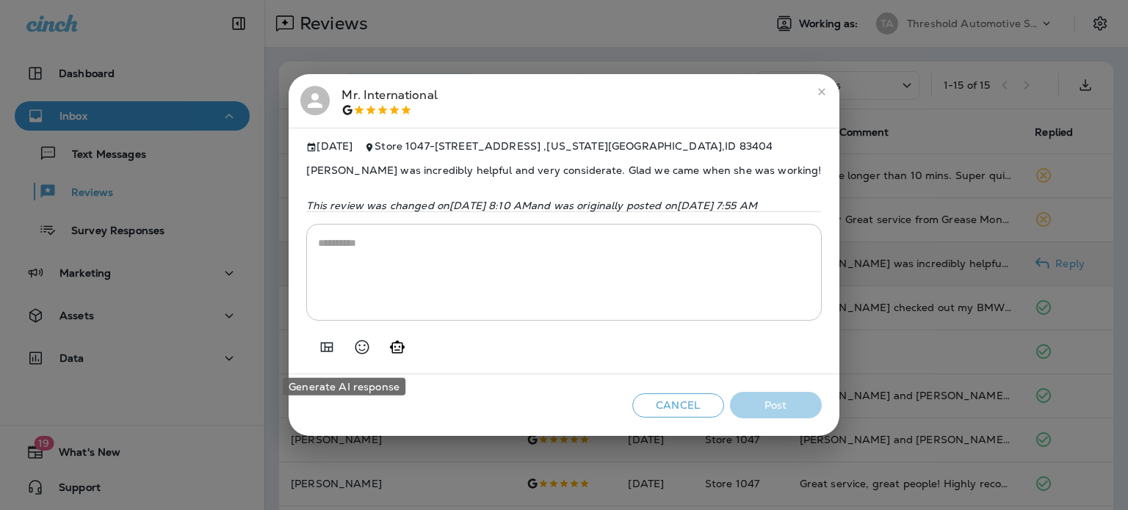  Describe the element at coordinates (678, 405) in the screenshot. I see `button: Cancel` at that location.